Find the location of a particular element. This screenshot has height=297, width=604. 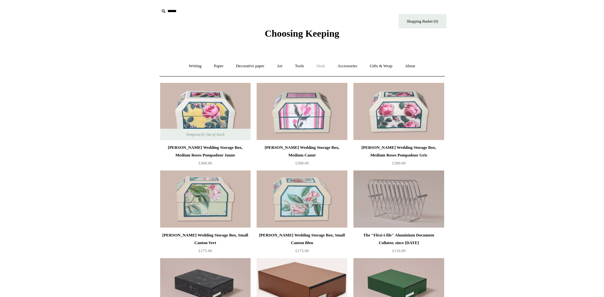

span: £110.00 is located at coordinates (399, 250).